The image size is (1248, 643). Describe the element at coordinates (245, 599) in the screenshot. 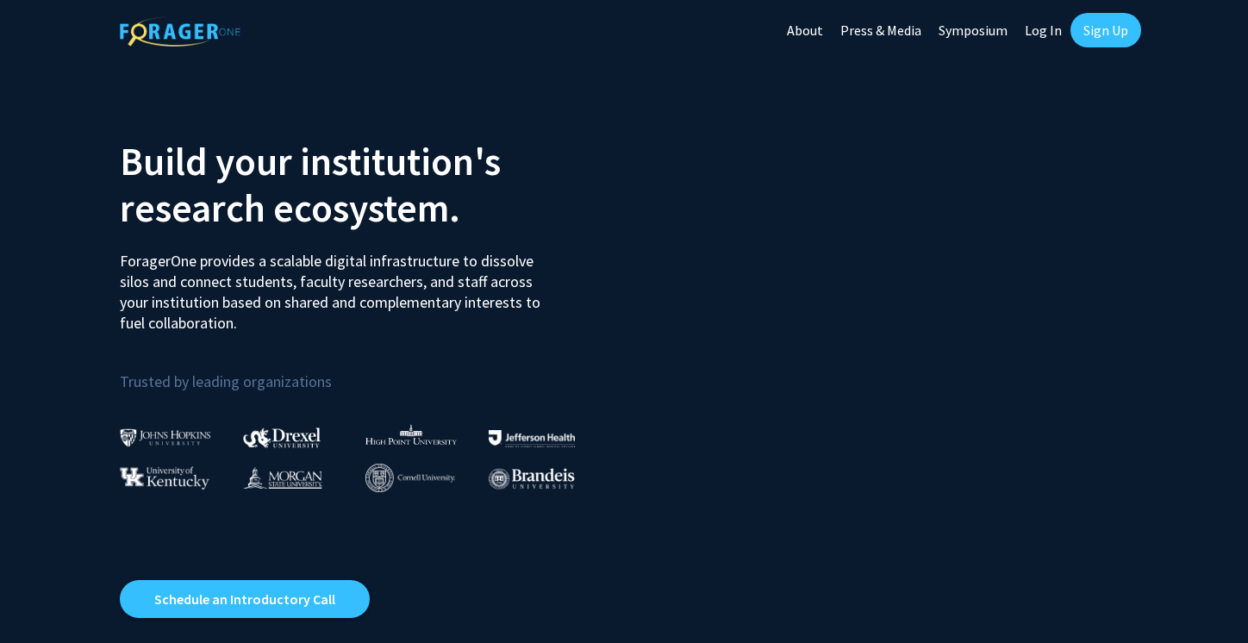

I see `a: Opens in a new tab` at that location.